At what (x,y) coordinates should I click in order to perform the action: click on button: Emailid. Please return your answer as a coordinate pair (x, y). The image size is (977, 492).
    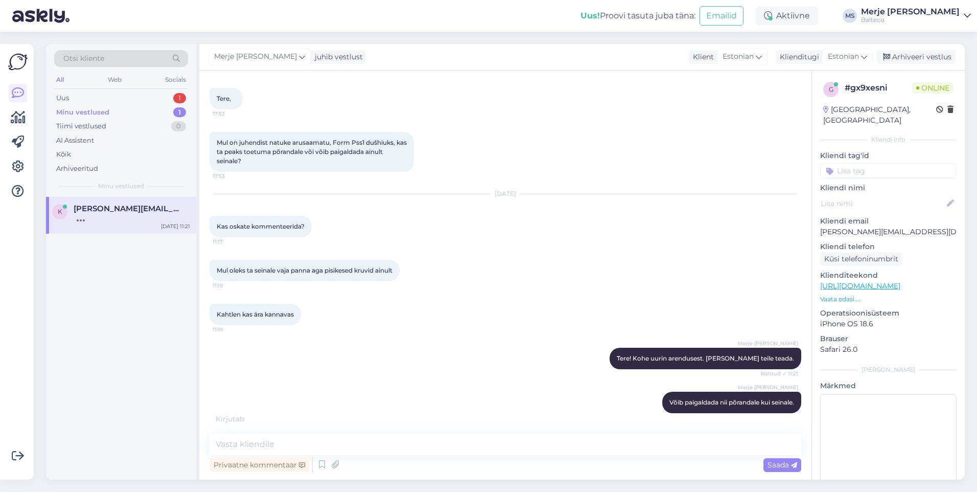
    Looking at the image, I should click on (722, 16).